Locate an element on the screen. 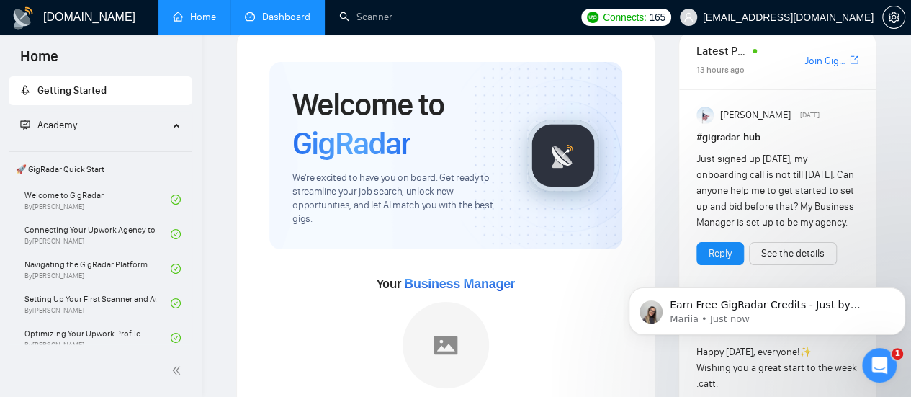 The height and width of the screenshot is (397, 911). img: Anisuzzaman Khan is located at coordinates (705, 115).